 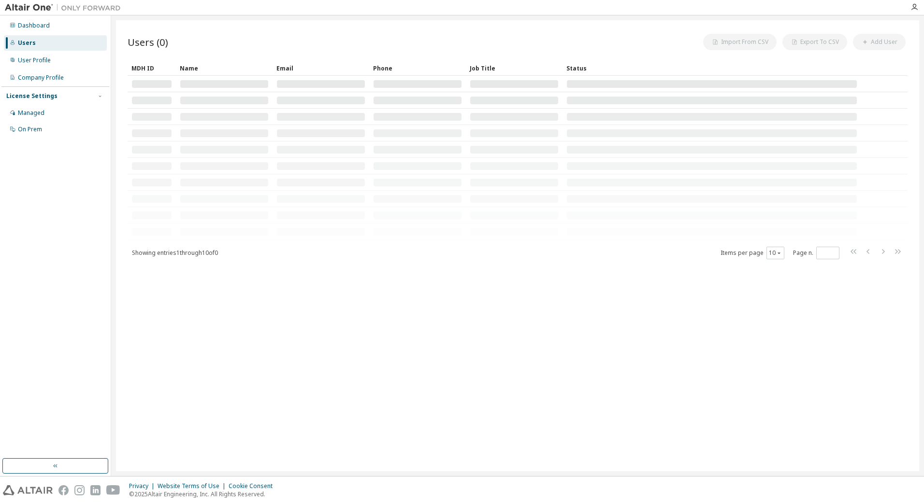 What do you see at coordinates (175, 253) in the screenshot?
I see `span: Showing entries 1 through 10 of 0` at bounding box center [175, 253].